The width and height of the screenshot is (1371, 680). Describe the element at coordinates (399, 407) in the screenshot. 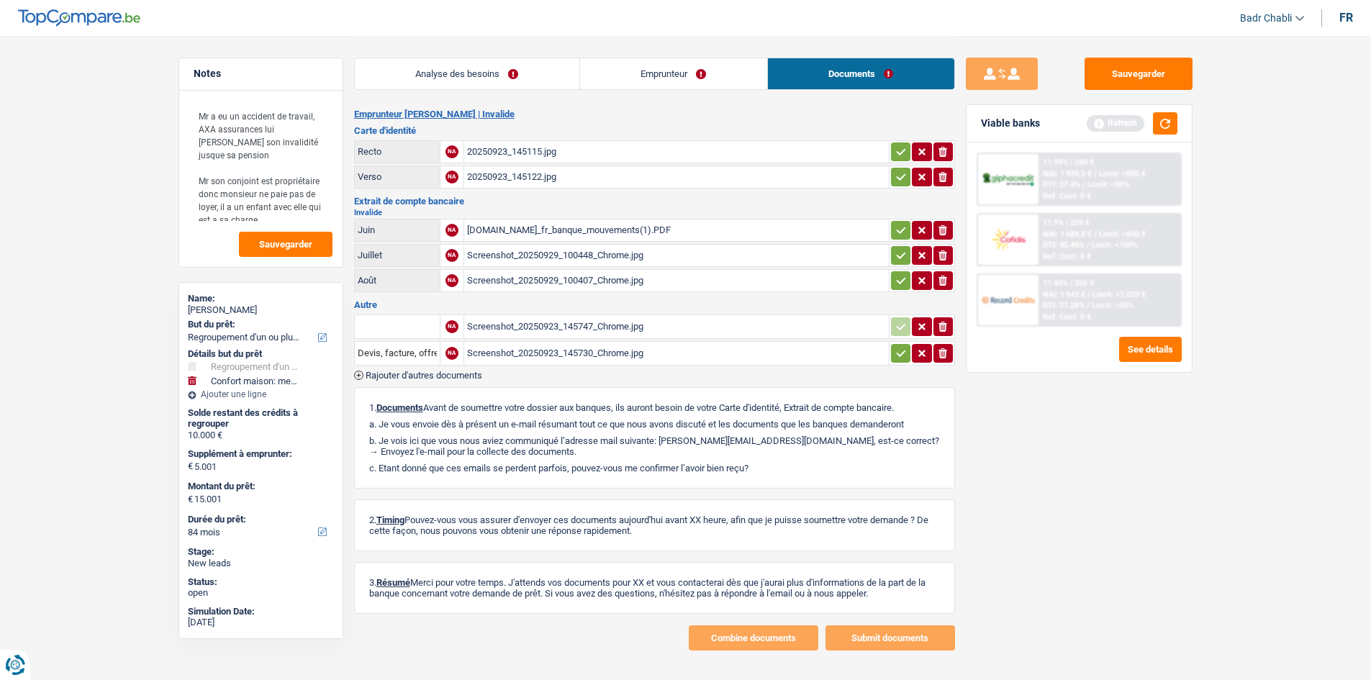

I see `span: Documents` at that location.